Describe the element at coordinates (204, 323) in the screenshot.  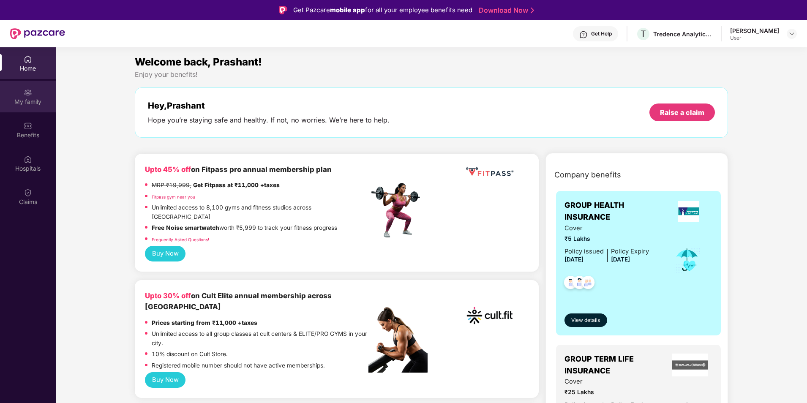
I see `strong: Prices starting from ₹11,000 +taxes` at that location.